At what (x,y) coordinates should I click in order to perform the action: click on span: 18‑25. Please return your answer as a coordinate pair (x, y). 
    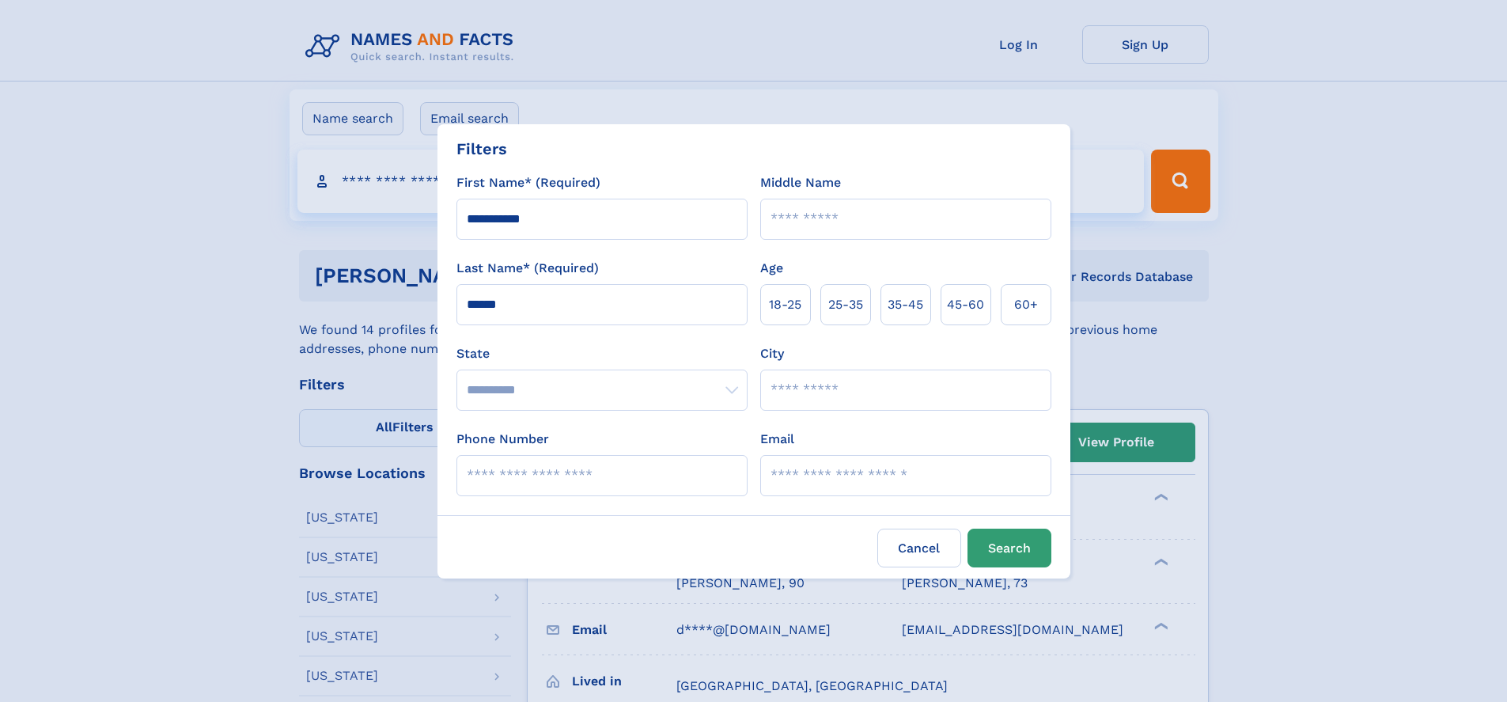
    Looking at the image, I should click on (785, 304).